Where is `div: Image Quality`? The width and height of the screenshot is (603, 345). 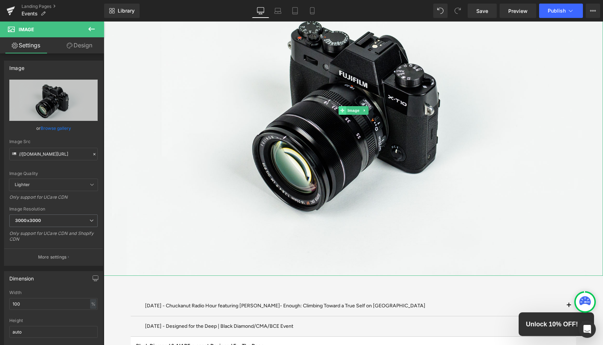 div: Image Quality is located at coordinates (54, 174).